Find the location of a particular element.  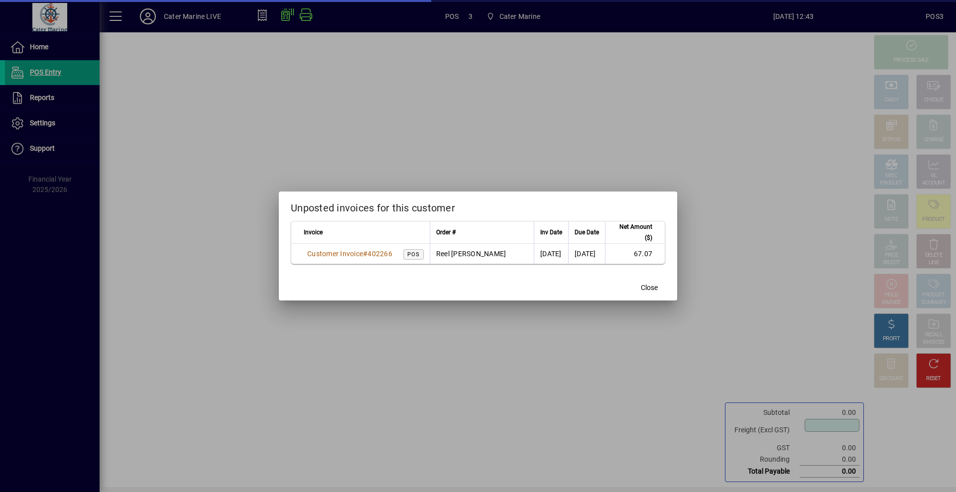

span: Customer Invoice is located at coordinates (335, 254).